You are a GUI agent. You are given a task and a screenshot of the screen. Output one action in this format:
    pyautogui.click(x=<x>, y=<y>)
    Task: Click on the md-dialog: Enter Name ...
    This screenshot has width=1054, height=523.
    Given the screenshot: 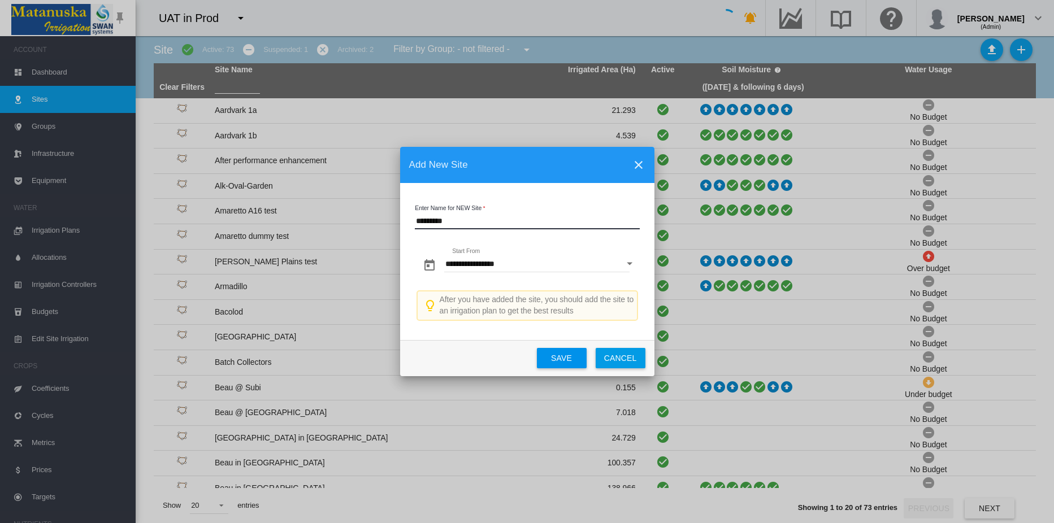 What is the action you would take?
    pyautogui.click(x=527, y=261)
    